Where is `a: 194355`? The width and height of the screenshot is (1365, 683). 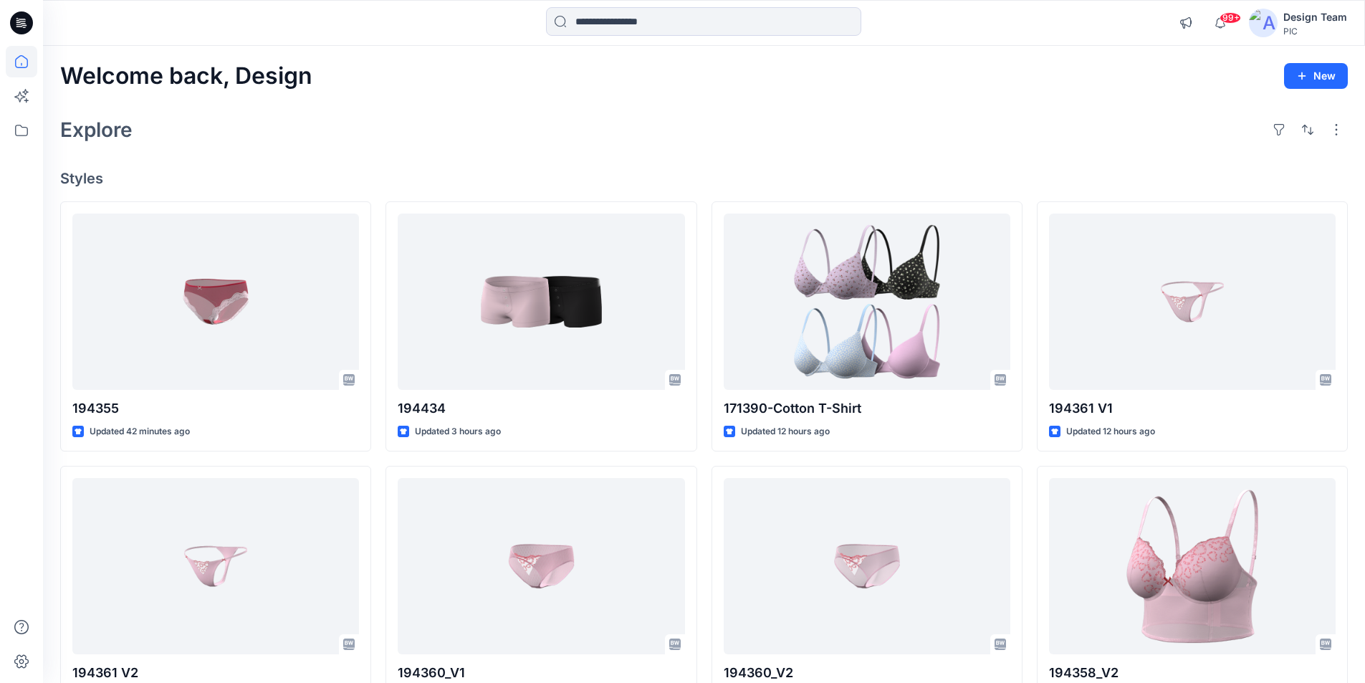 a: 194355 is located at coordinates (216, 302).